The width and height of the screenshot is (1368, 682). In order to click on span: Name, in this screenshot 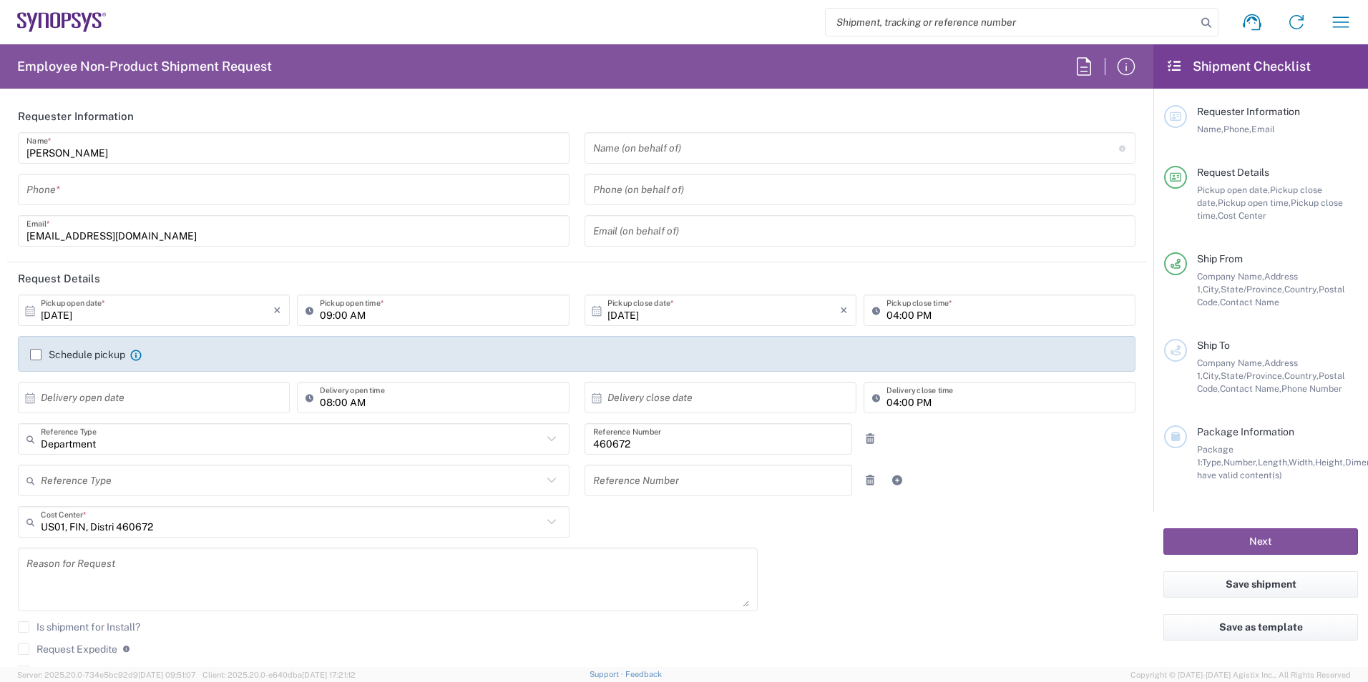, I will do `click(1210, 129)`.